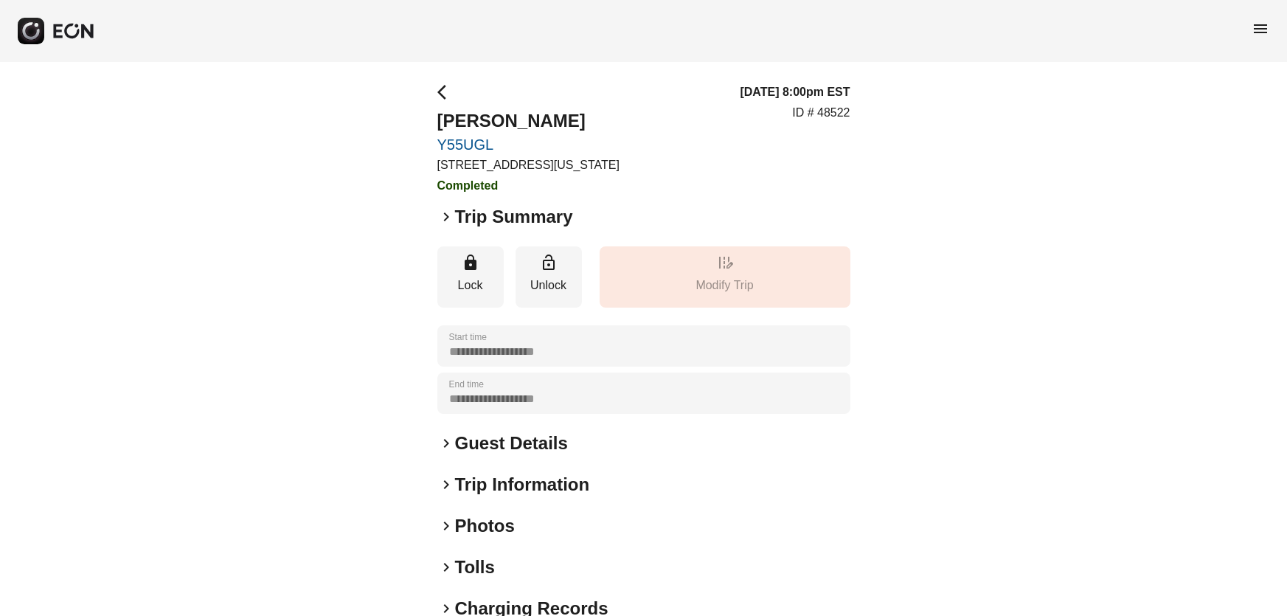 Image resolution: width=1287 pixels, height=616 pixels. Describe the element at coordinates (471, 285) in the screenshot. I see `p: Lock` at that location.